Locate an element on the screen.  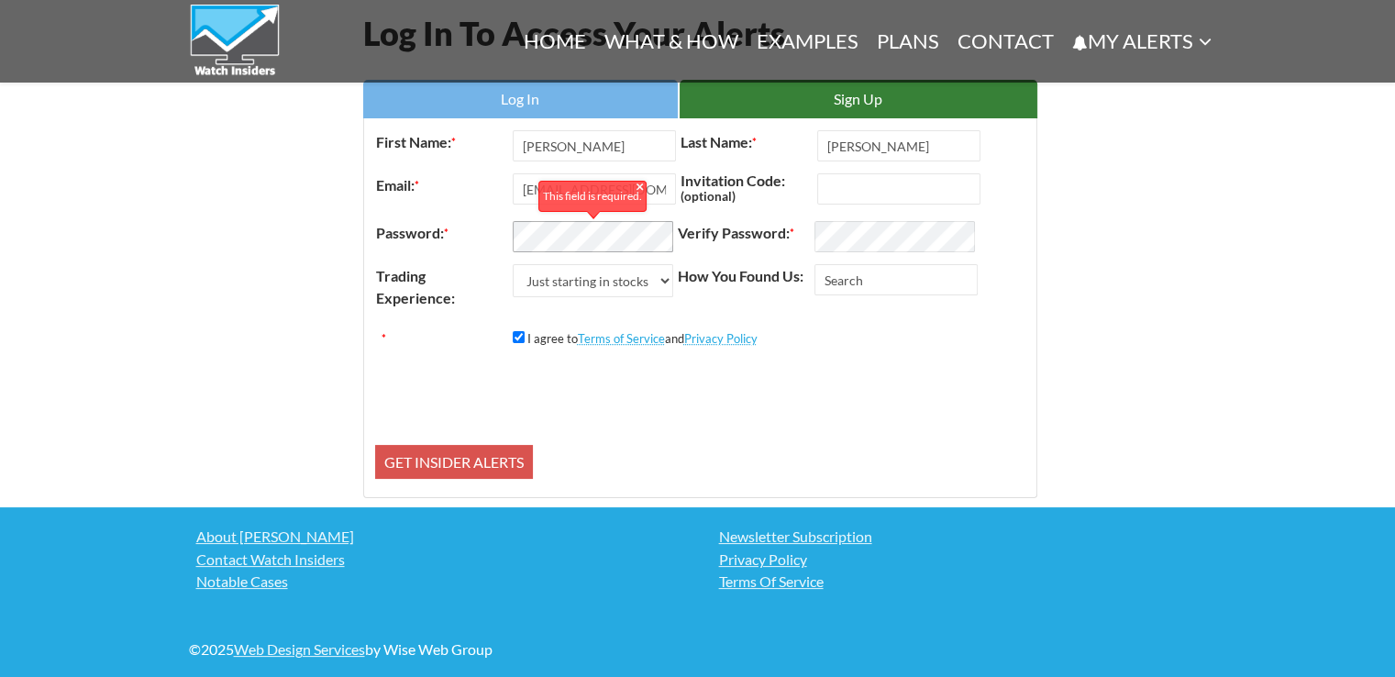
span: This field is required. is located at coordinates (593, 195).